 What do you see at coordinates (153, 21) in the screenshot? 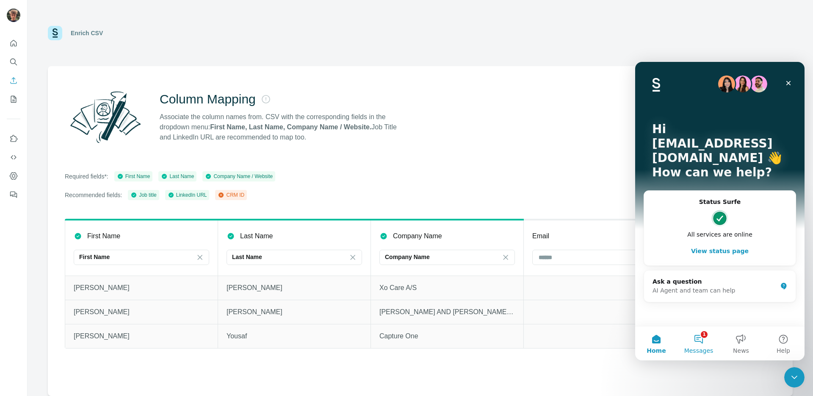
I see `div: Close` at bounding box center [153, 21].